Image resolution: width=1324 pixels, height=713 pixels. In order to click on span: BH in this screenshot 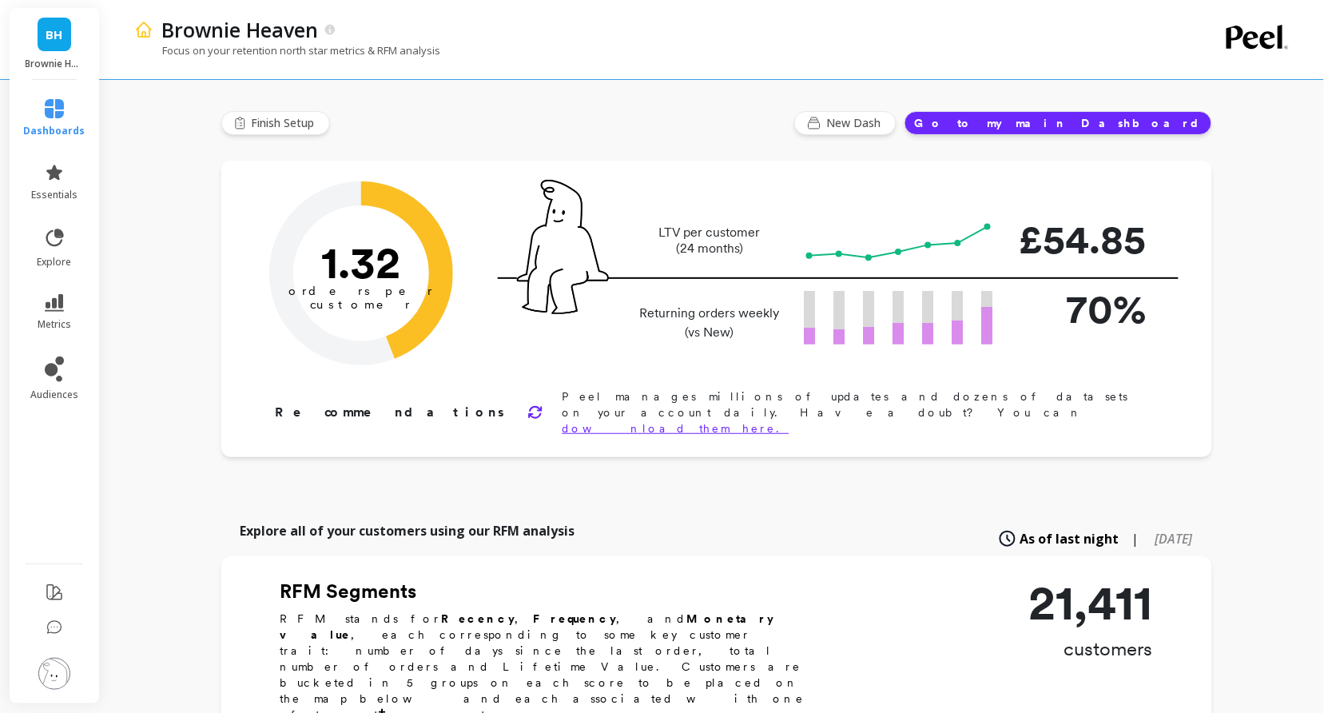, I will do `click(54, 34)`.